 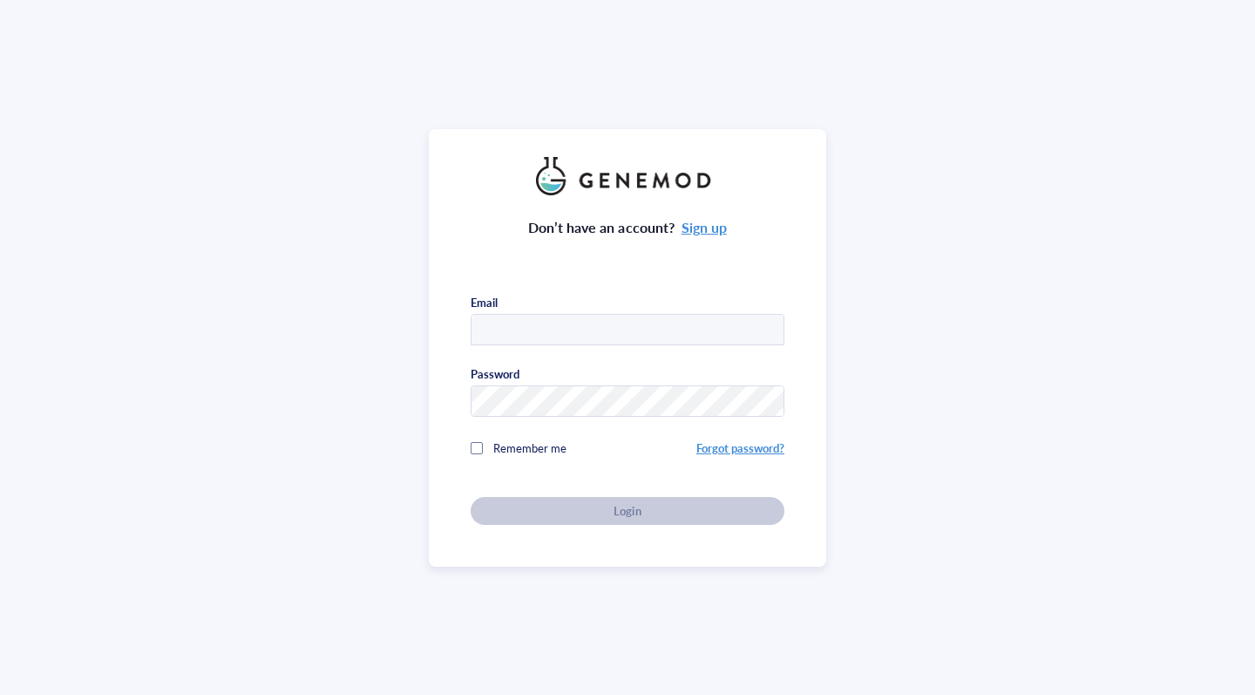 I want to click on div: Don’t have an account?, so click(x=628, y=228).